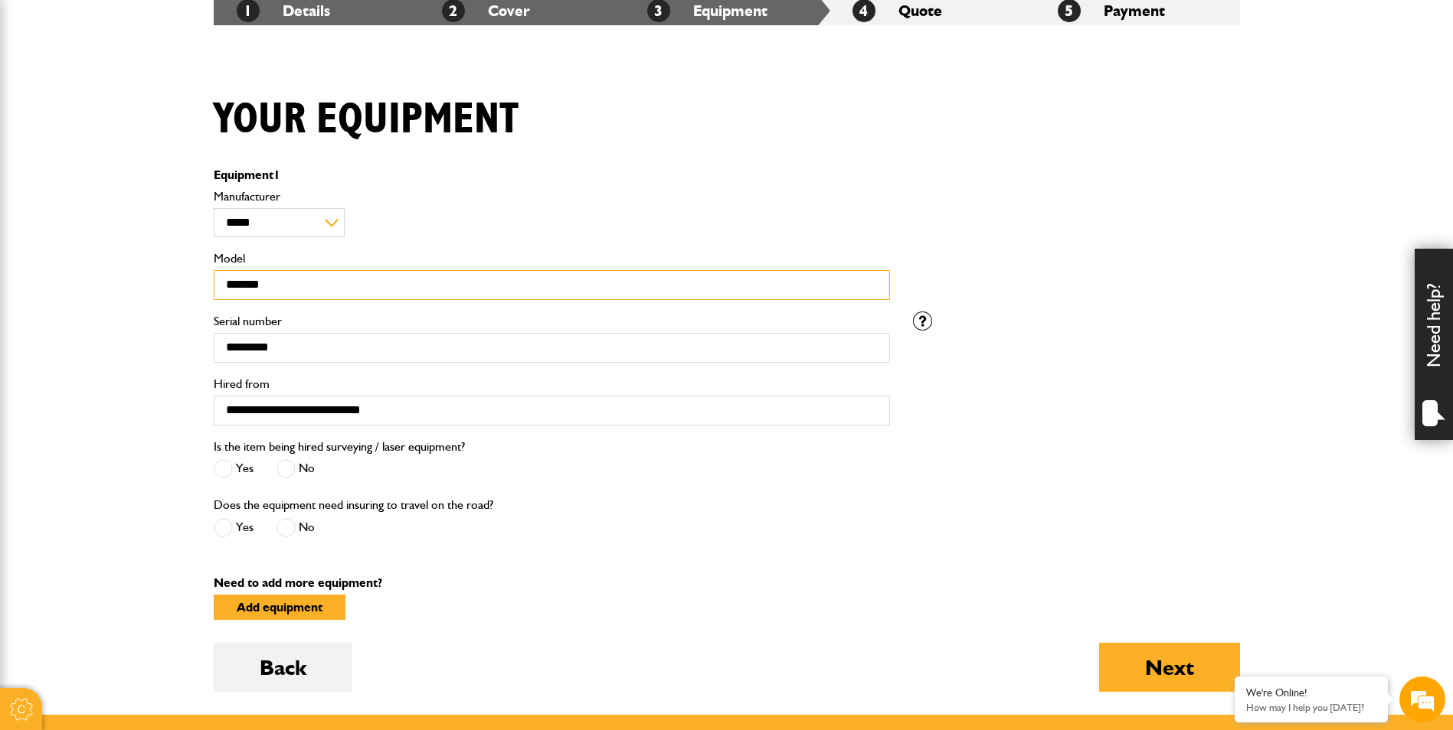 The width and height of the screenshot is (1453, 730). What do you see at coordinates (276, 175) in the screenshot?
I see `span: 1` at bounding box center [276, 175].